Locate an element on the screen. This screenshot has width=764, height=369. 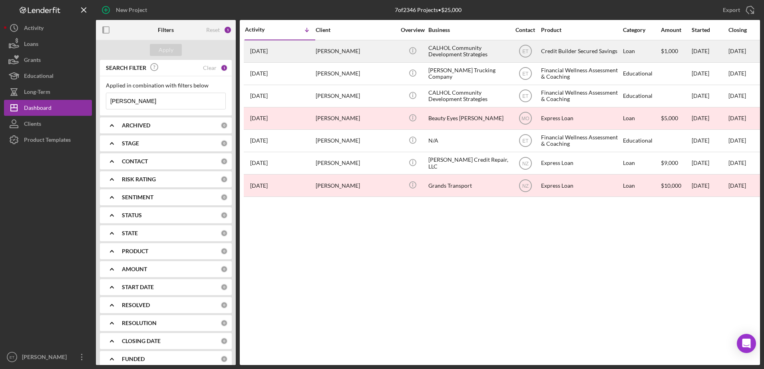
button: Dashboard is located at coordinates (48, 108).